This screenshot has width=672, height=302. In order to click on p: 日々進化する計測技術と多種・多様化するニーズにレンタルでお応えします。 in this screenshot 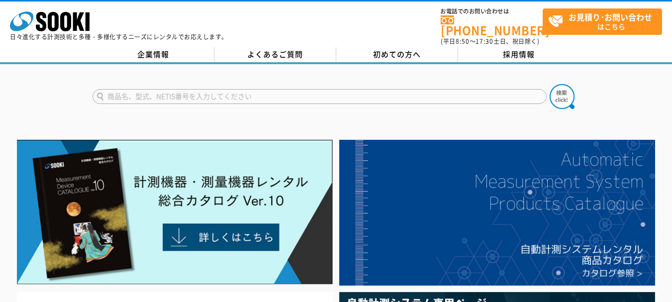, I will do `click(119, 37)`.